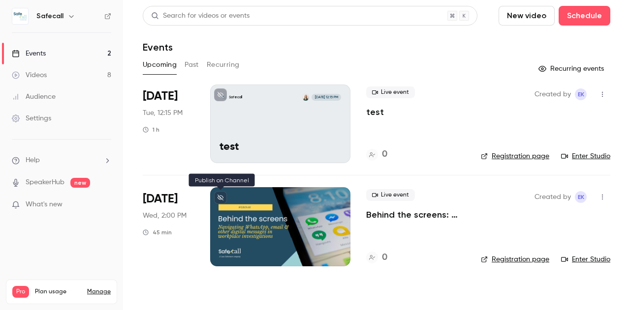  I want to click on button: Recurring events, so click(571, 69).